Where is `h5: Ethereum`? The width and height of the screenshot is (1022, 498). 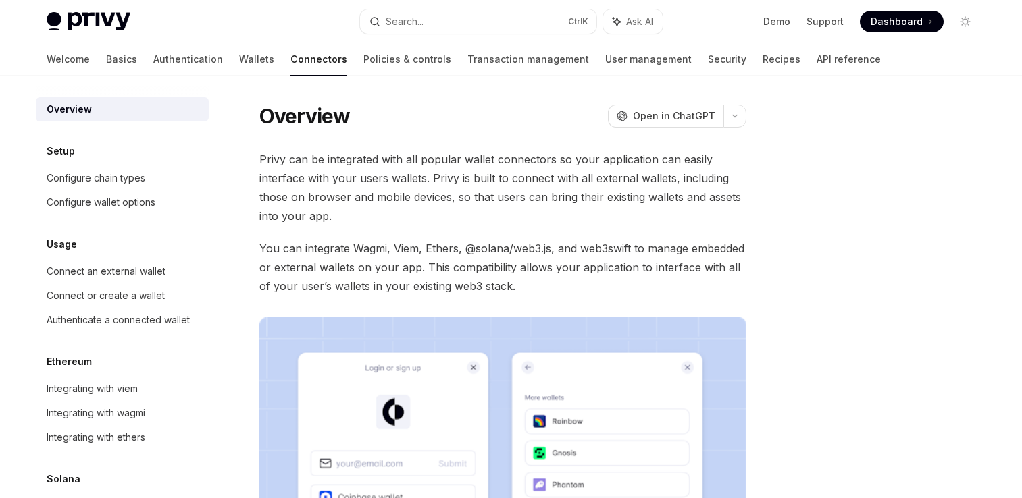
h5: Ethereum is located at coordinates (69, 362).